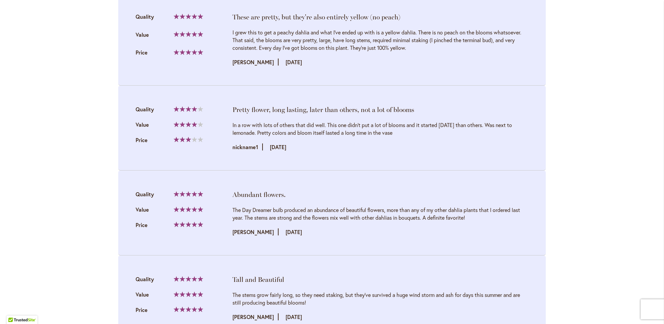  I want to click on div: Tall and Beautiful, so click(381, 279).